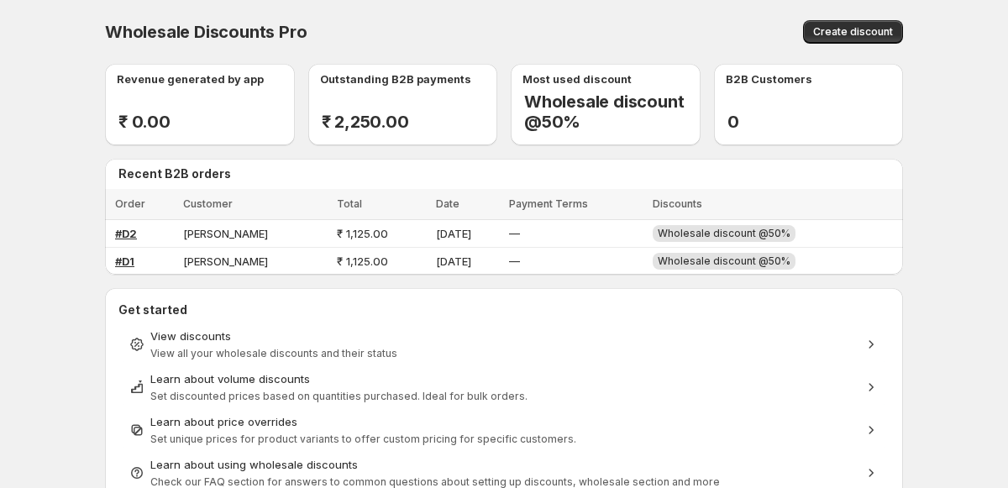 The image size is (1008, 488). What do you see at coordinates (349, 203) in the screenshot?
I see `span: Total` at bounding box center [349, 203].